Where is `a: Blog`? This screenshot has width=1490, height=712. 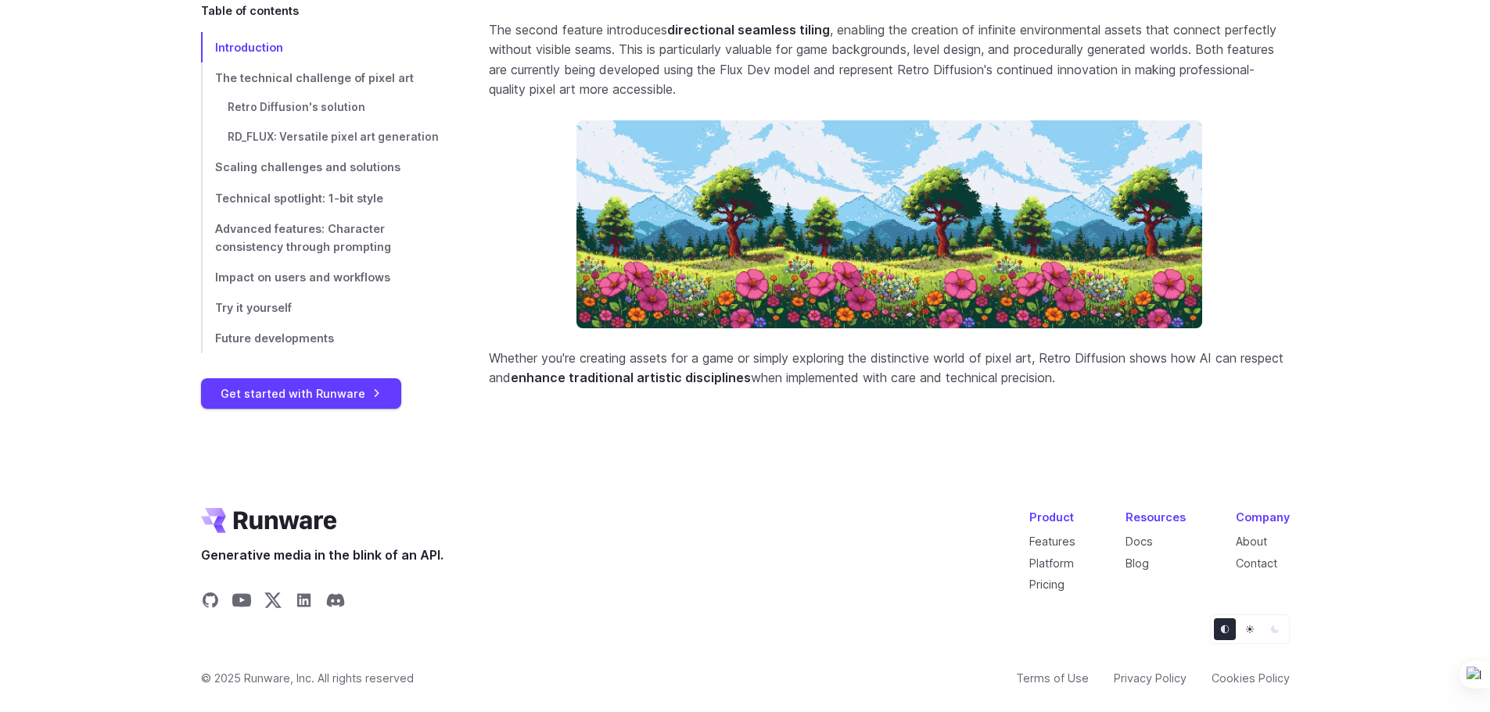 a: Blog is located at coordinates (1137, 563).